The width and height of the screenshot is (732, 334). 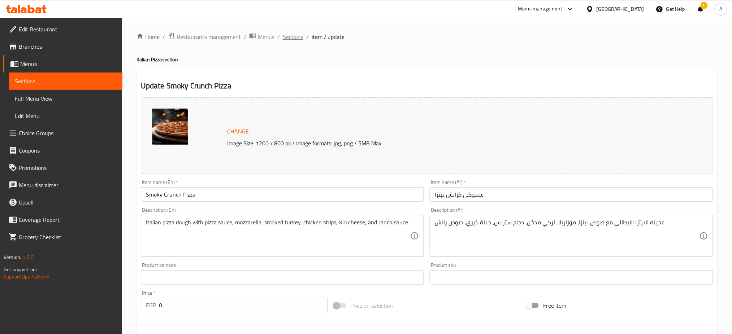 I want to click on span: Full Menu View, so click(x=66, y=99).